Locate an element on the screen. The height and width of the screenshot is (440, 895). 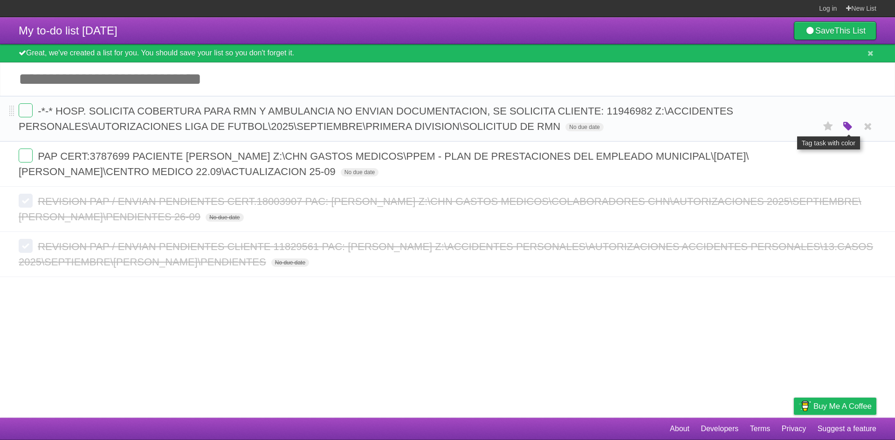
span: Buy me a coffee is located at coordinates (842, 406).